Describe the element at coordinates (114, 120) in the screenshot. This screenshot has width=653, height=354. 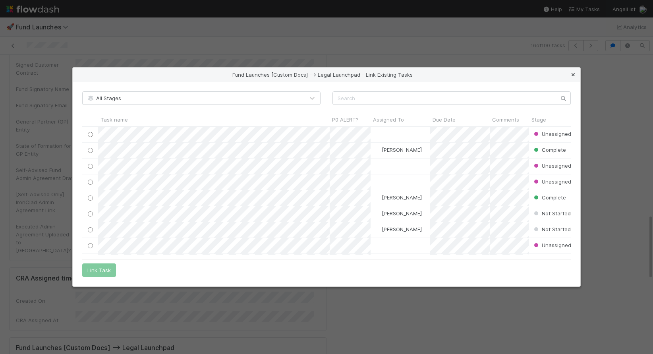
I see `span: Task name` at that location.